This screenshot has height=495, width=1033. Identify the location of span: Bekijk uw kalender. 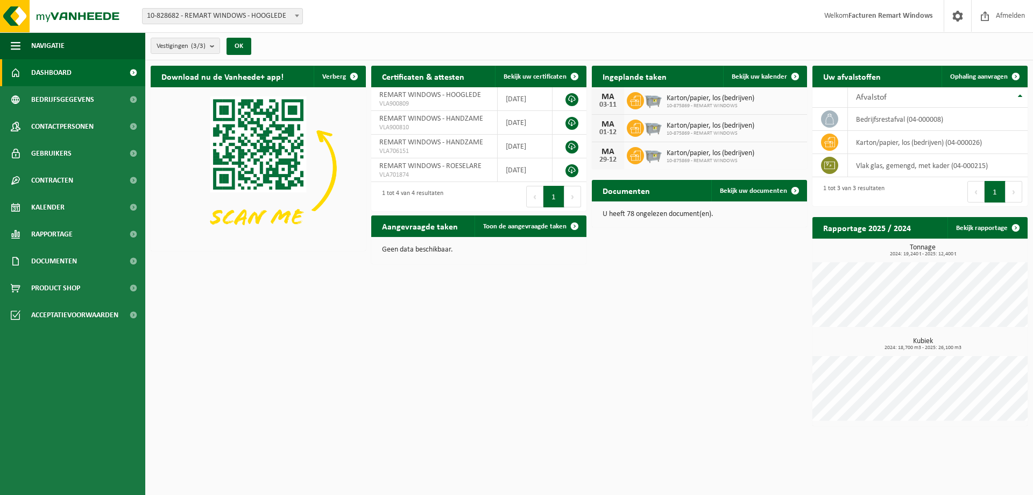
(759, 76).